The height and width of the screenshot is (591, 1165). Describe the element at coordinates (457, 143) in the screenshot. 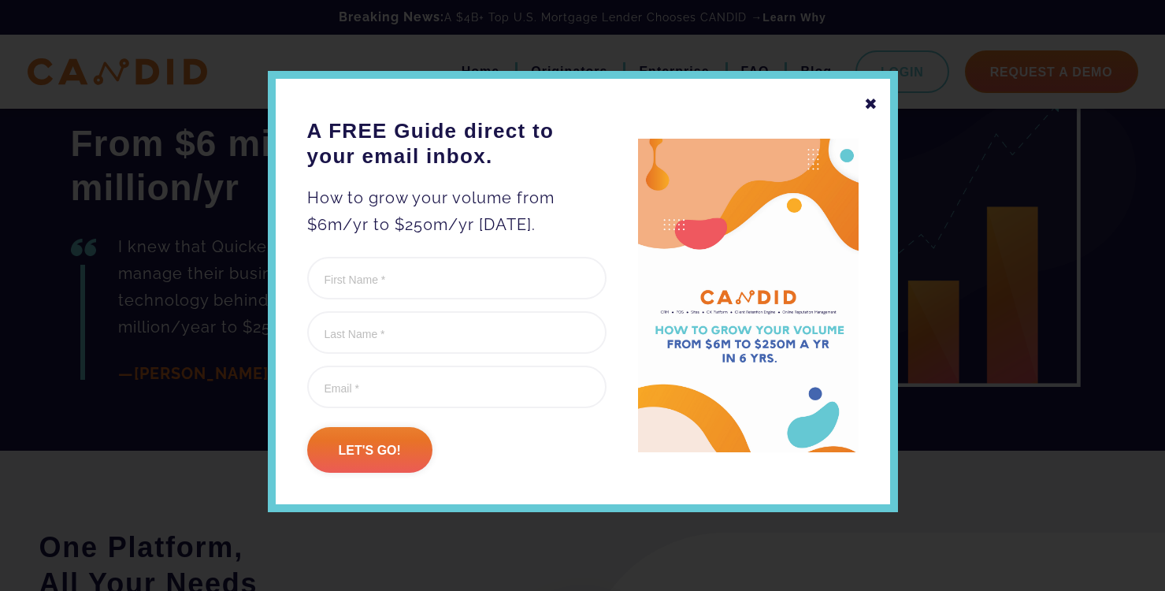

I see `h3: A FREE Guide direct to your email inbox.` at that location.